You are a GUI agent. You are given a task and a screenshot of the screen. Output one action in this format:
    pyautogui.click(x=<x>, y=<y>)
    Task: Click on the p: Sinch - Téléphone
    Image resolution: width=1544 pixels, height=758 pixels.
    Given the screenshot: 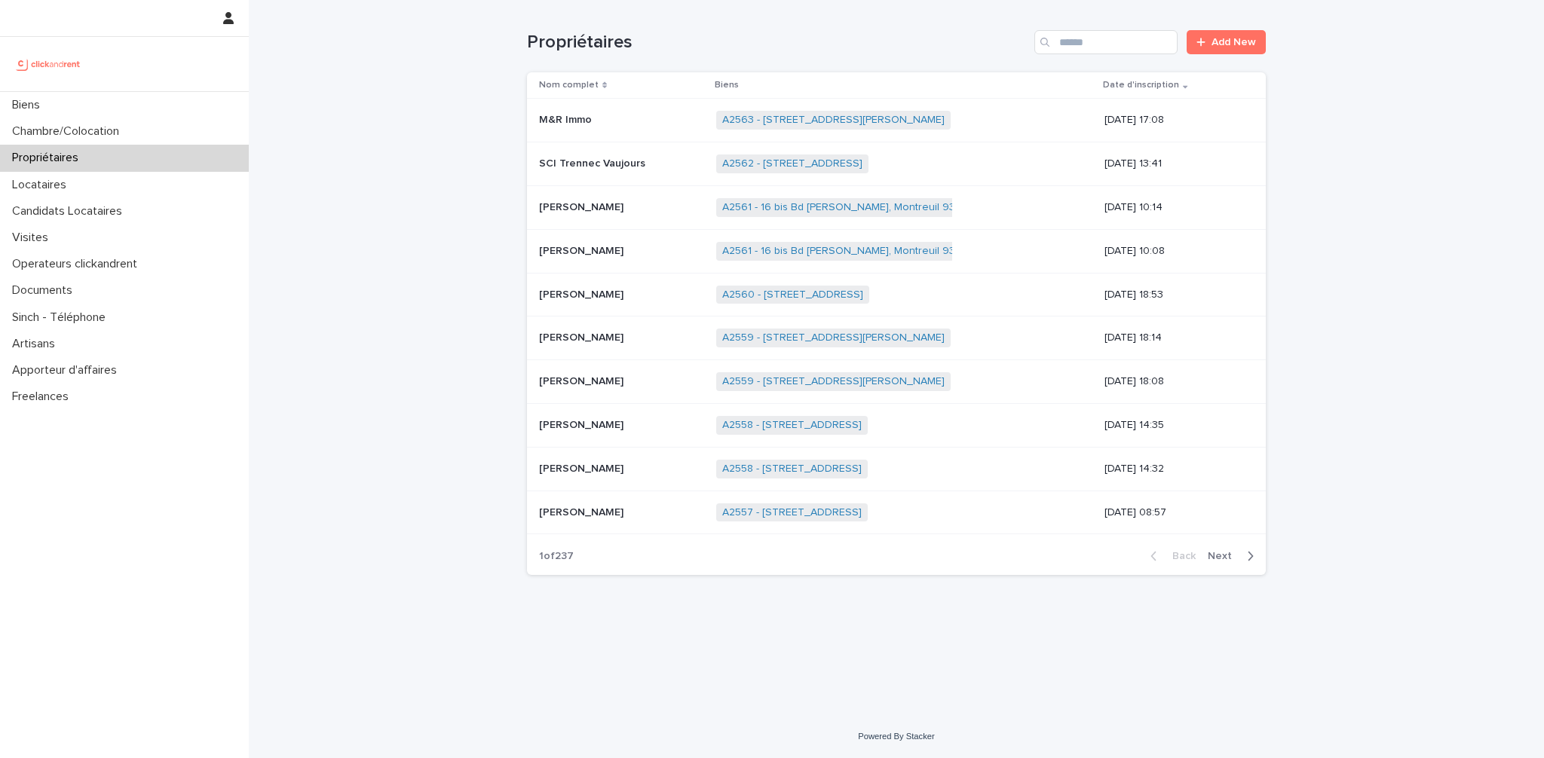 What is the action you would take?
    pyautogui.click(x=62, y=317)
    